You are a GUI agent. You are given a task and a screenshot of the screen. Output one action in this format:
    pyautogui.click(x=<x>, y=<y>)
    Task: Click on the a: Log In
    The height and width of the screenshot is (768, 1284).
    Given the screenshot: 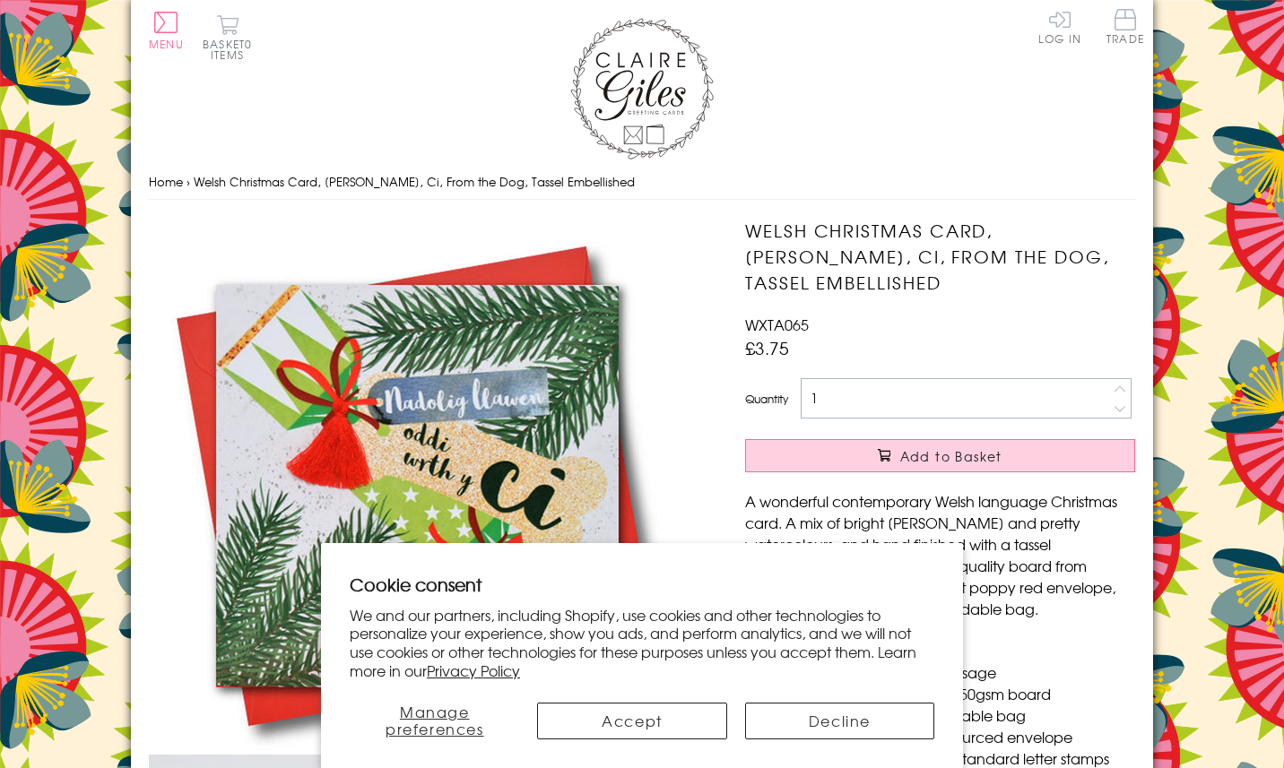 What is the action you would take?
    pyautogui.click(x=1060, y=26)
    